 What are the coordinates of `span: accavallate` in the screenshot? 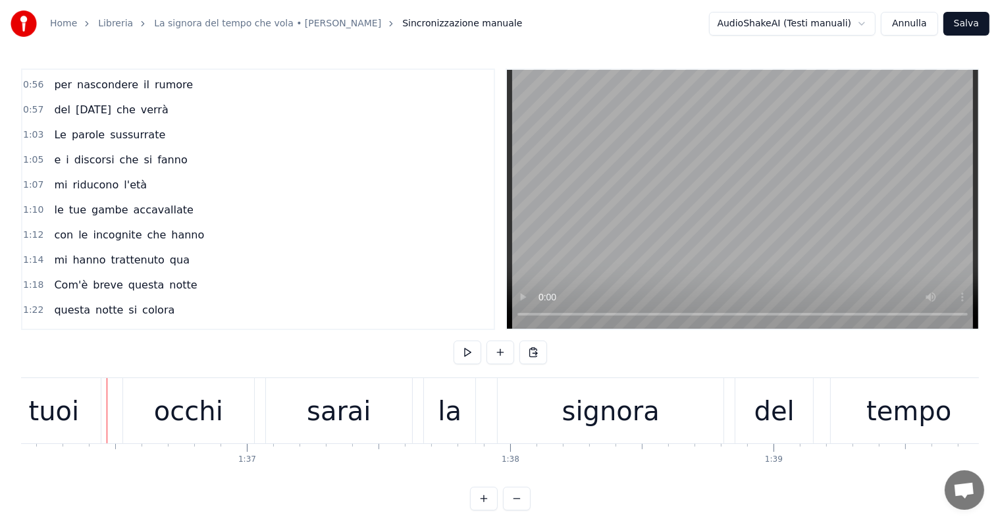 It's located at (163, 209).